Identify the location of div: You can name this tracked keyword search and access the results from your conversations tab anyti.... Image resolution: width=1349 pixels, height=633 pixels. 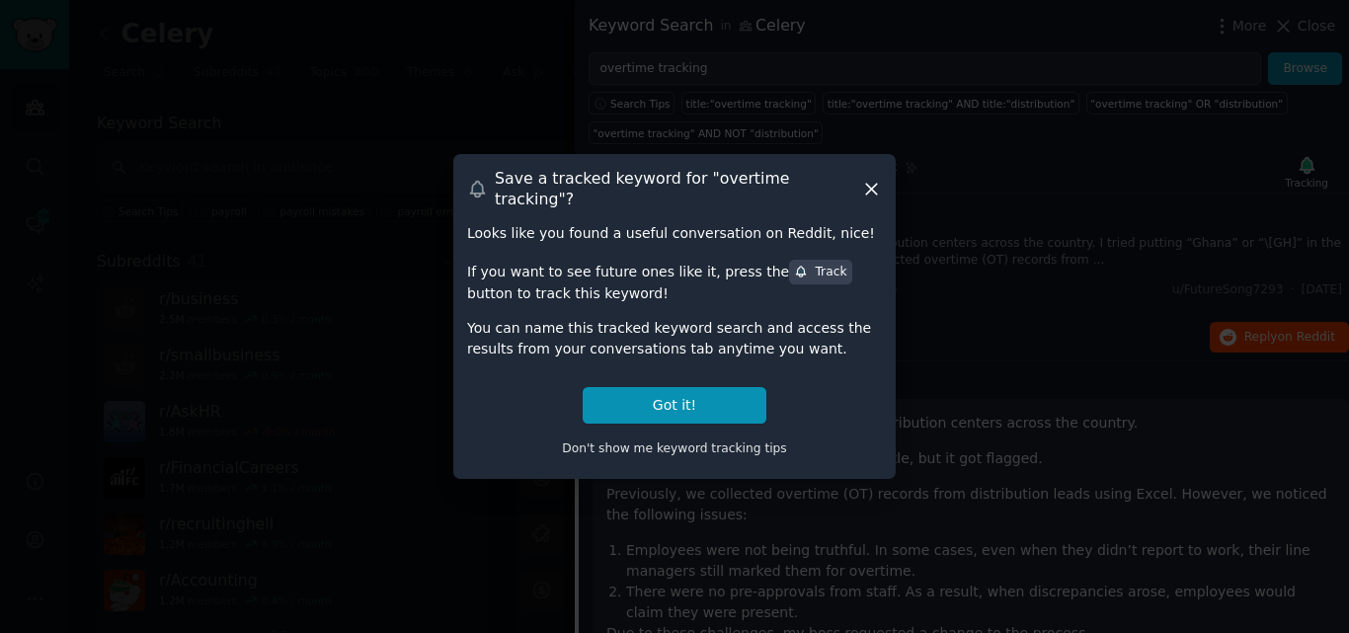
(674, 339).